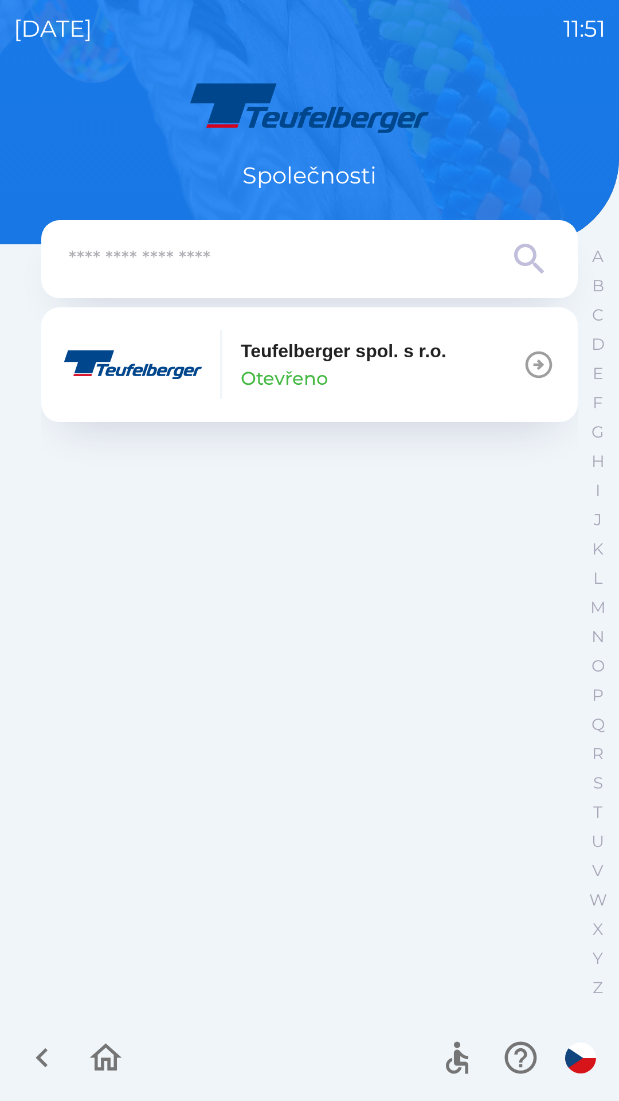 The image size is (619, 1101). I want to click on button: G, so click(598, 432).